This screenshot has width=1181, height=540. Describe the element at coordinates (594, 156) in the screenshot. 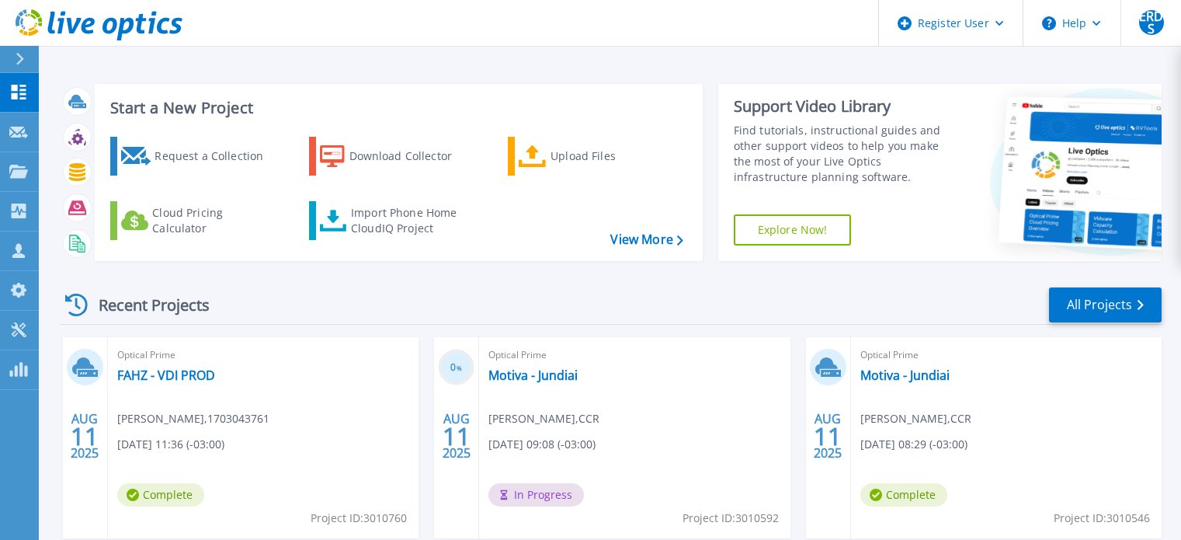

I see `a: Upload Files` at that location.